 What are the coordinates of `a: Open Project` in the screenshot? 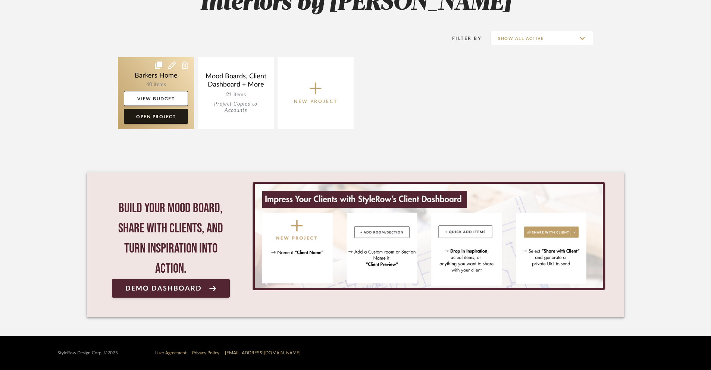 It's located at (156, 116).